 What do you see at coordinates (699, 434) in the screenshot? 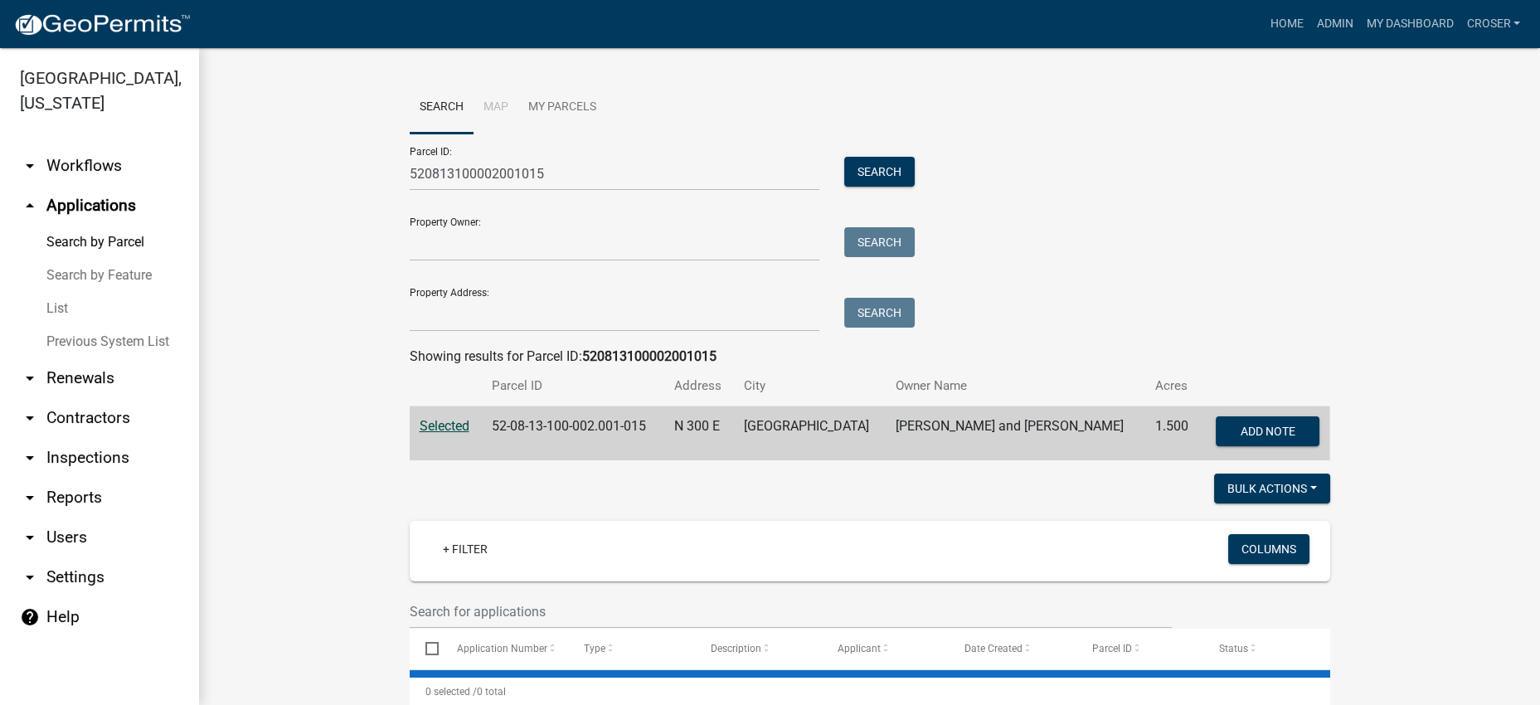
I see `td: N 300 E` at bounding box center [699, 434].